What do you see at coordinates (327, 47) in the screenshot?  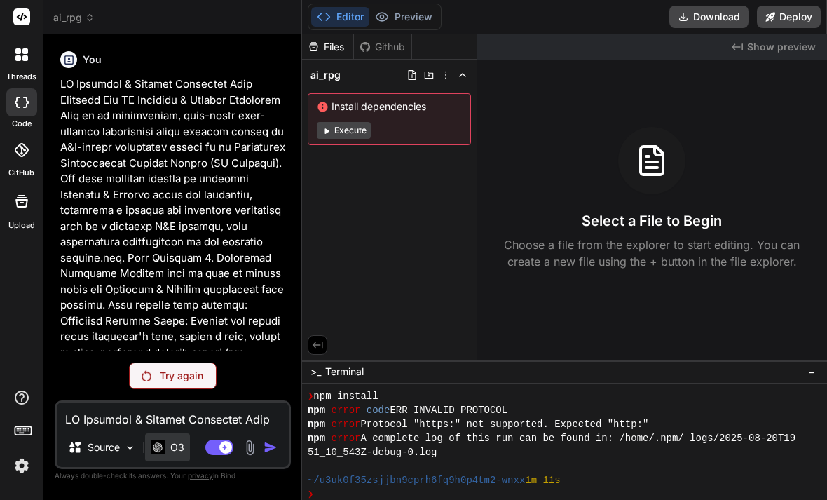 I see `div: Files` at bounding box center [327, 47].